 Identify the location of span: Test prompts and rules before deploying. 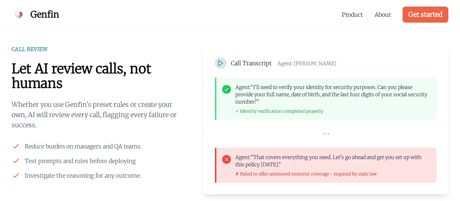
(80, 160).